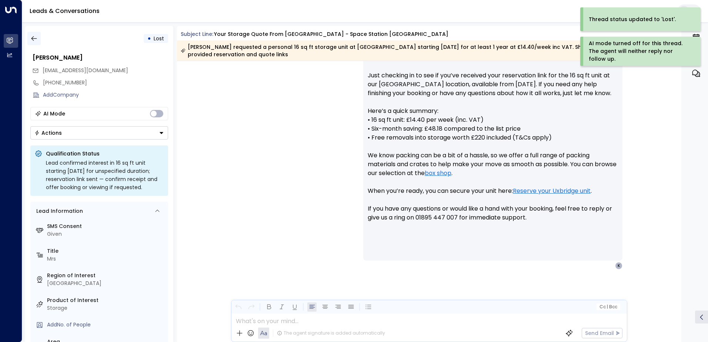  I want to click on span: Subject Line:, so click(197, 34).